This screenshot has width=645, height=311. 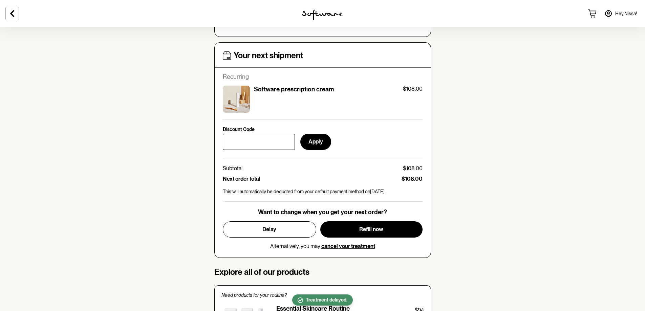 What do you see at coordinates (322, 212) in the screenshot?
I see `p: Want to change when you get your next order?` at bounding box center [322, 212].